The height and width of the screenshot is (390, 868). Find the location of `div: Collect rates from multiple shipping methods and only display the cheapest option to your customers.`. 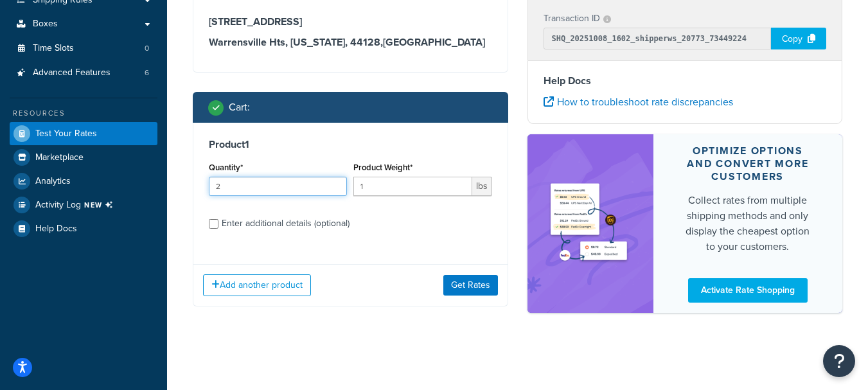

div: Collect rates from multiple shipping methods and only display the cheapest option to your customers. is located at coordinates (748, 224).